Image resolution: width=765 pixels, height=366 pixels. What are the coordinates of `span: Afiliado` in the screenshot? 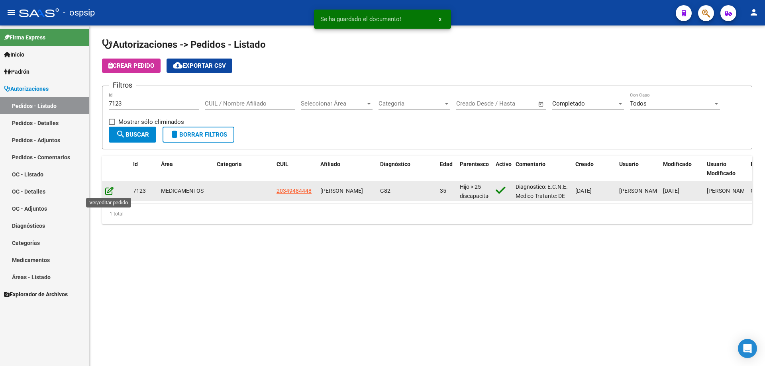 It's located at (330, 164).